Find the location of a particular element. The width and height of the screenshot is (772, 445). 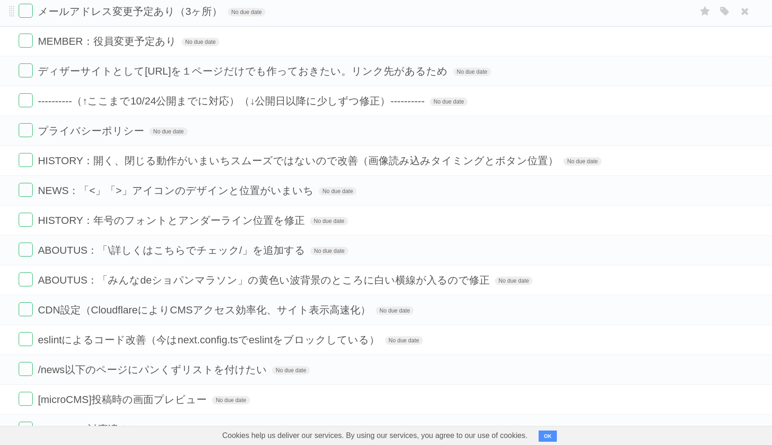

span: MEMBER：役員変更予定あり is located at coordinates (108, 41).